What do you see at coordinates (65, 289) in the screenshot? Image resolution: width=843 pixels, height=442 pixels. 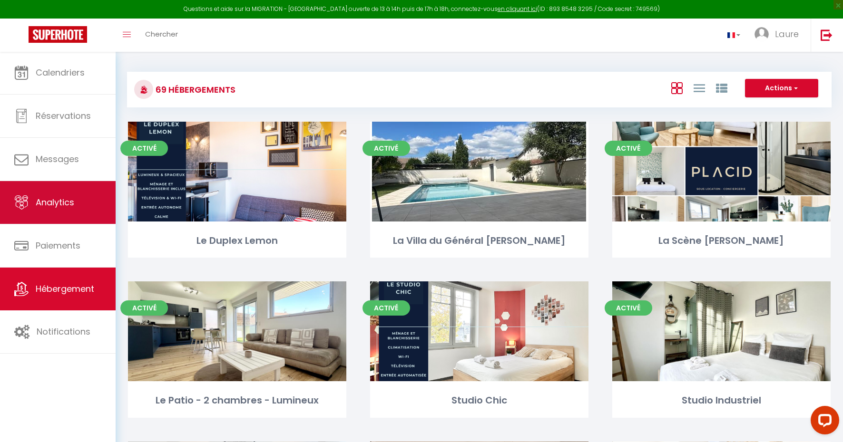 I see `span: Hébergement` at bounding box center [65, 289].